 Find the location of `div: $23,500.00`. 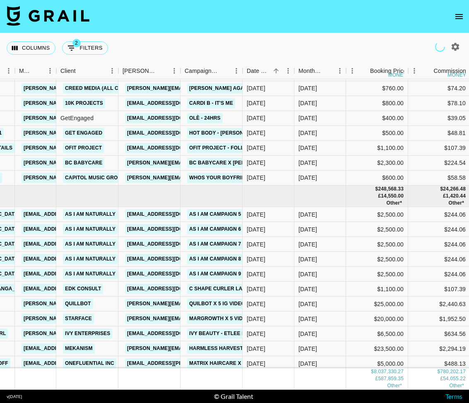

div: $23,500.00 is located at coordinates (377, 348).